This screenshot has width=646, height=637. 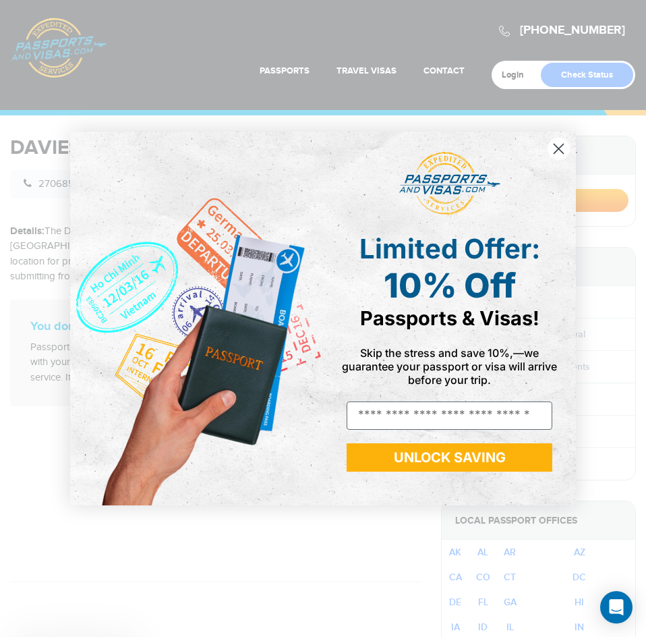 What do you see at coordinates (450, 318) in the screenshot?
I see `span: Passports & Visas!` at bounding box center [450, 318].